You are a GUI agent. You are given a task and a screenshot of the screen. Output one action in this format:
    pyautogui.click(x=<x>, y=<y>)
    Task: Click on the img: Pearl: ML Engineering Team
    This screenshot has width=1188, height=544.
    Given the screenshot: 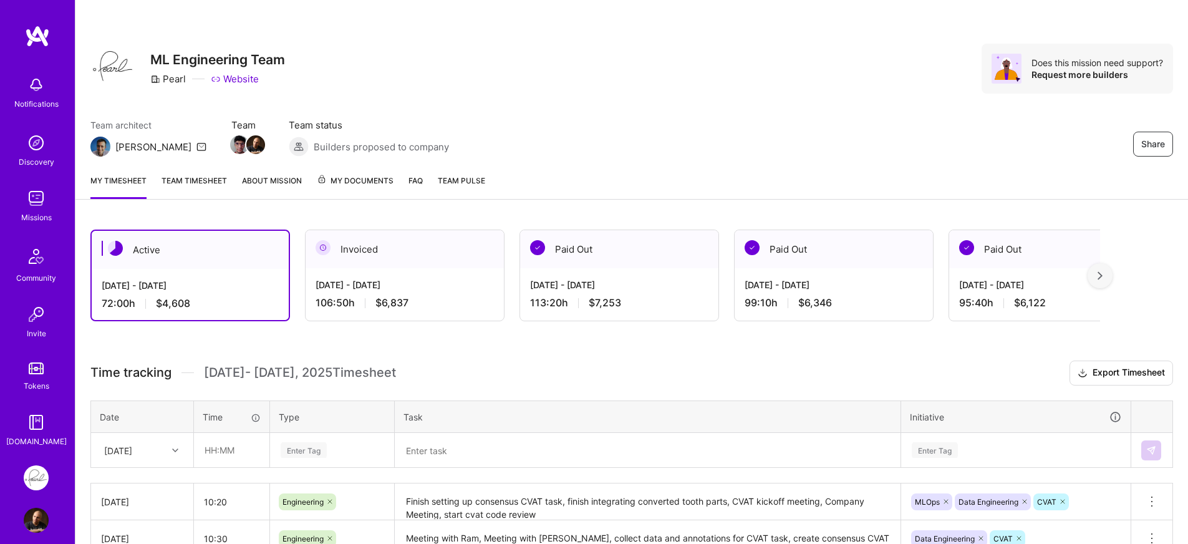 What is the action you would take?
    pyautogui.click(x=36, y=478)
    